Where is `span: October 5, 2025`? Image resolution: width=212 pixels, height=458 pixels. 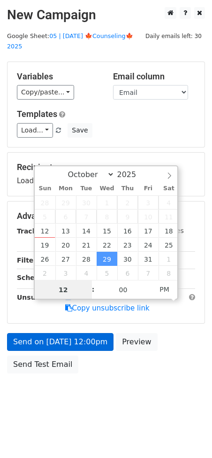
span: October 5, 2025 is located at coordinates (45, 216).